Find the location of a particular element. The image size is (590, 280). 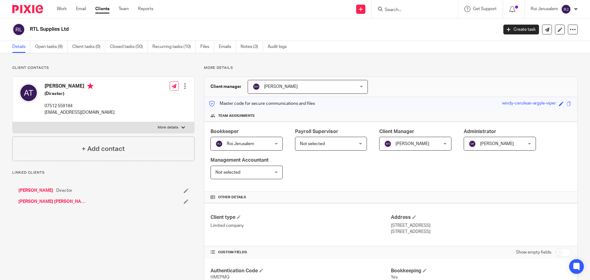

span: Management Accountant is located at coordinates (239, 160).